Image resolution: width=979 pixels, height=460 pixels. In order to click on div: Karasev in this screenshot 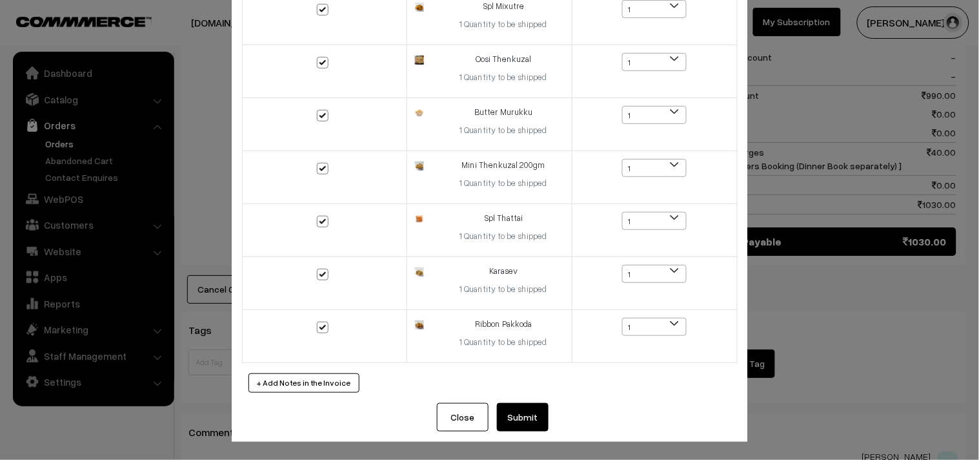, I will do `click(503, 271)`.